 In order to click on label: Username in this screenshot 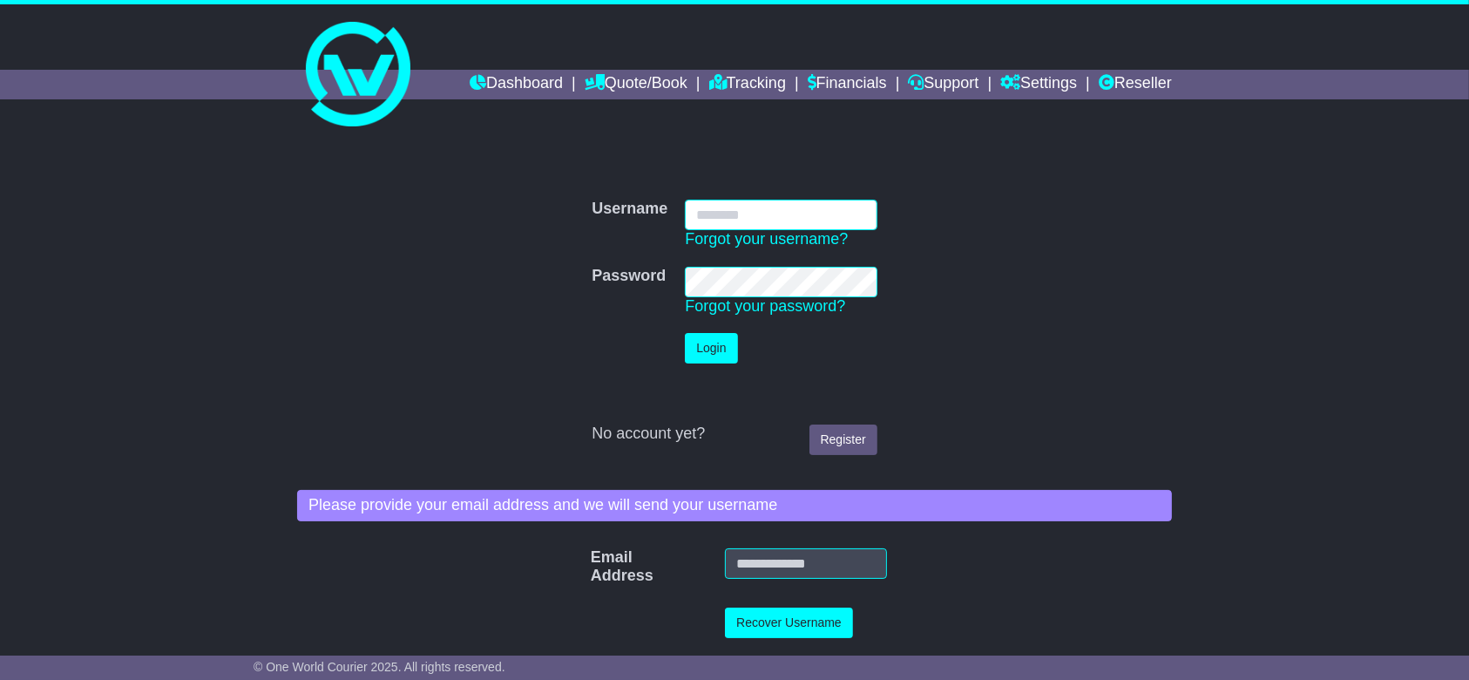, I will do `click(629, 209)`.